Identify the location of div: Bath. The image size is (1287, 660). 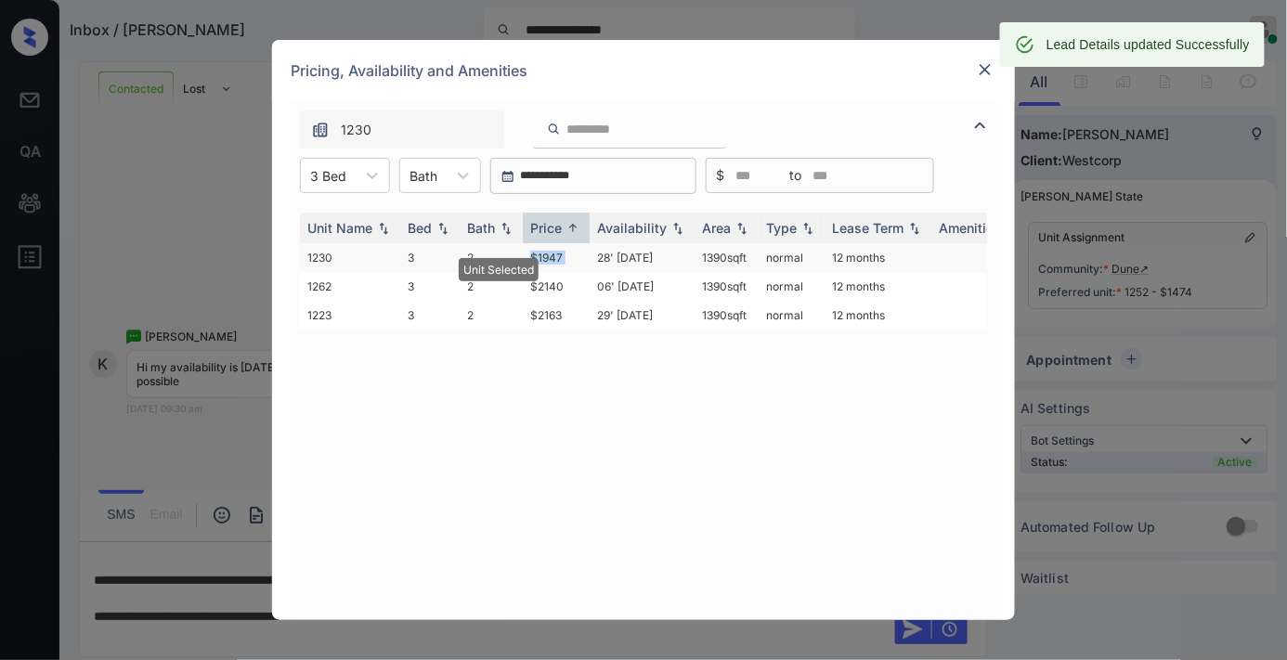
(481, 228).